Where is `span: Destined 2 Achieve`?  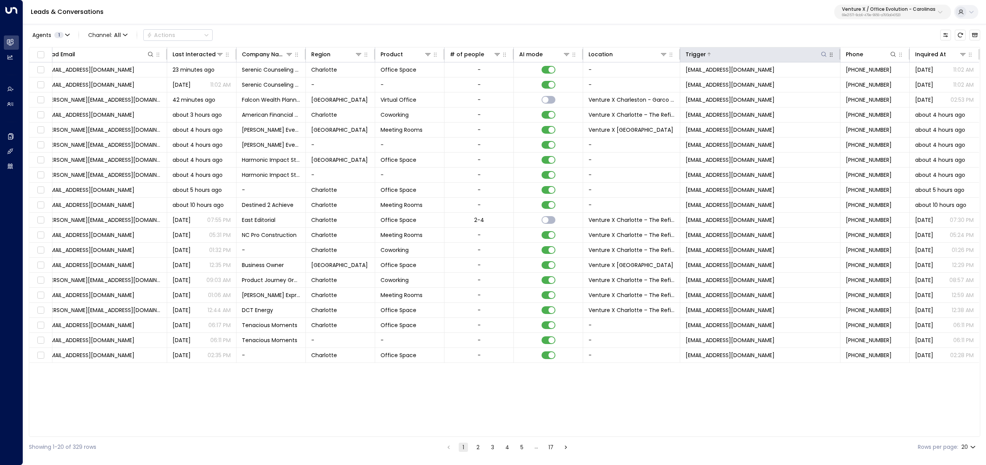 span: Destined 2 Achieve is located at coordinates (268, 205).